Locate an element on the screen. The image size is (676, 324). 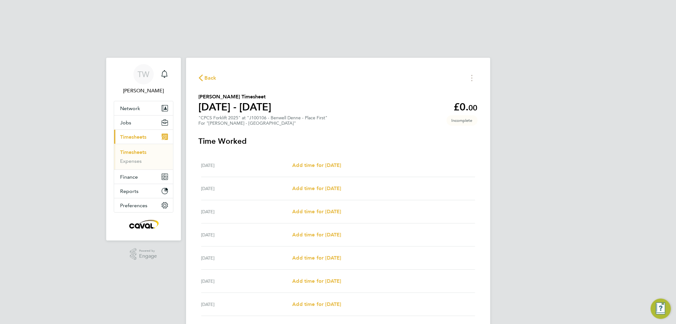
button: Network is located at coordinates (144, 108).